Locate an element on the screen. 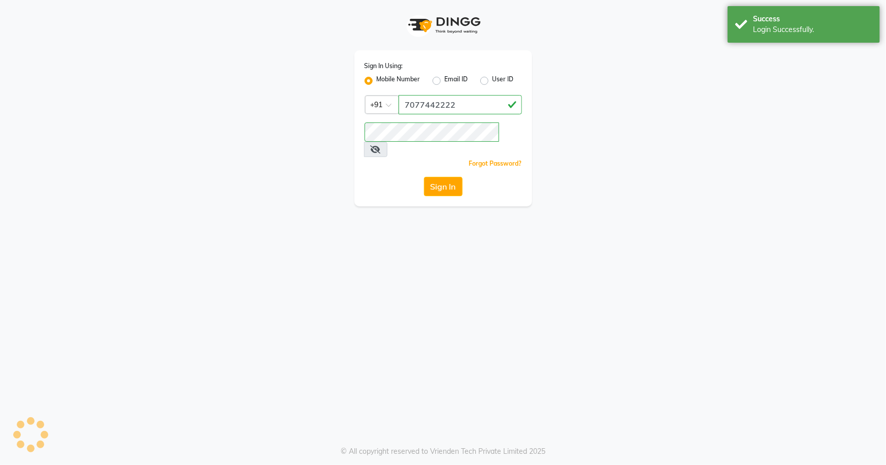  div: Login Successfully. is located at coordinates (813, 29).